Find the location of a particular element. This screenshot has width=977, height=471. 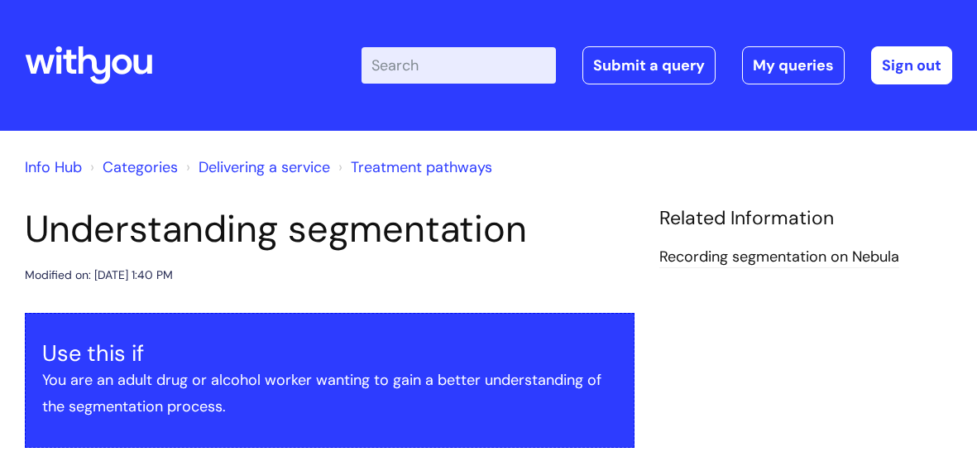

li: Delivering a service is located at coordinates (256, 167).